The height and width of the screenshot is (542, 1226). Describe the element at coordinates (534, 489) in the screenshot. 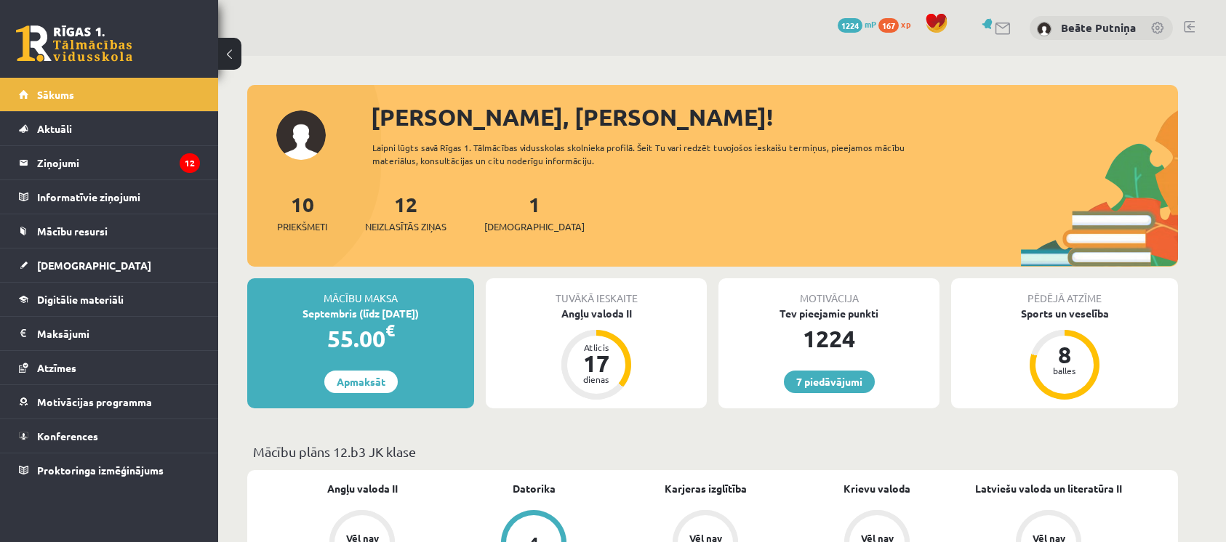

I see `a: Datorika` at that location.